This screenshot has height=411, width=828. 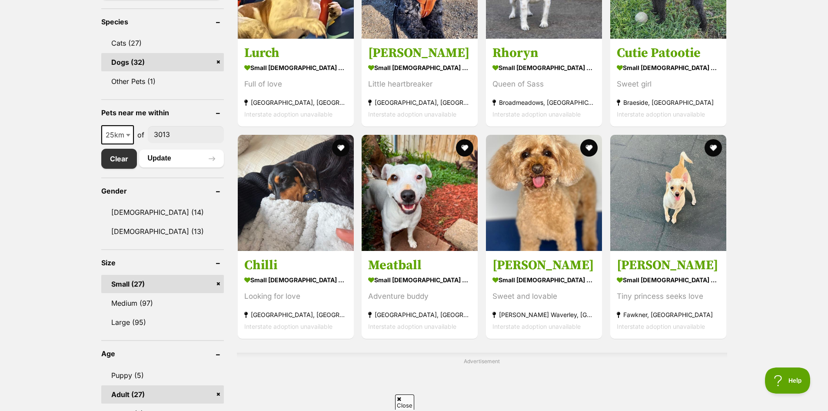 I want to click on img: Meatball - Jack Russell Terrier Dog, so click(x=420, y=193).